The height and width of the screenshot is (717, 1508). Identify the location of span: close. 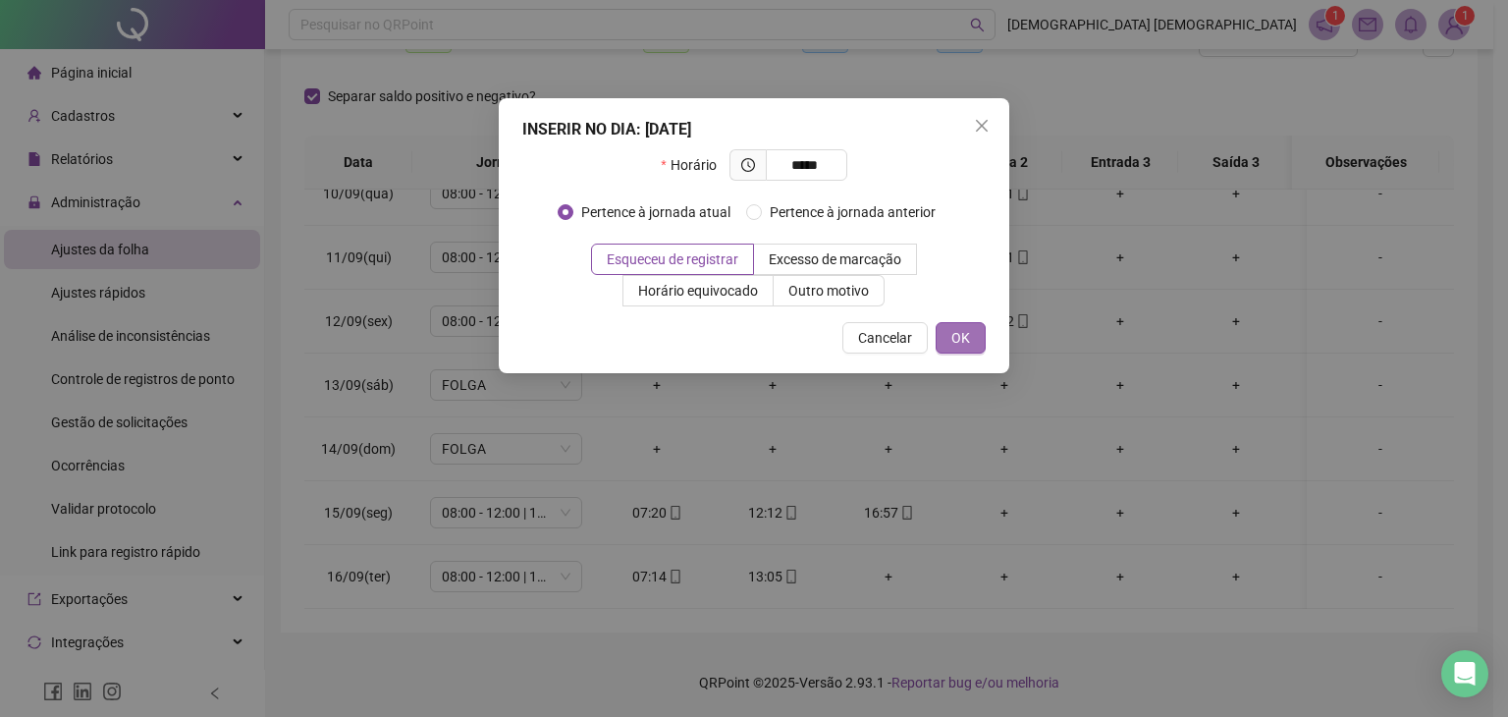
(982, 126).